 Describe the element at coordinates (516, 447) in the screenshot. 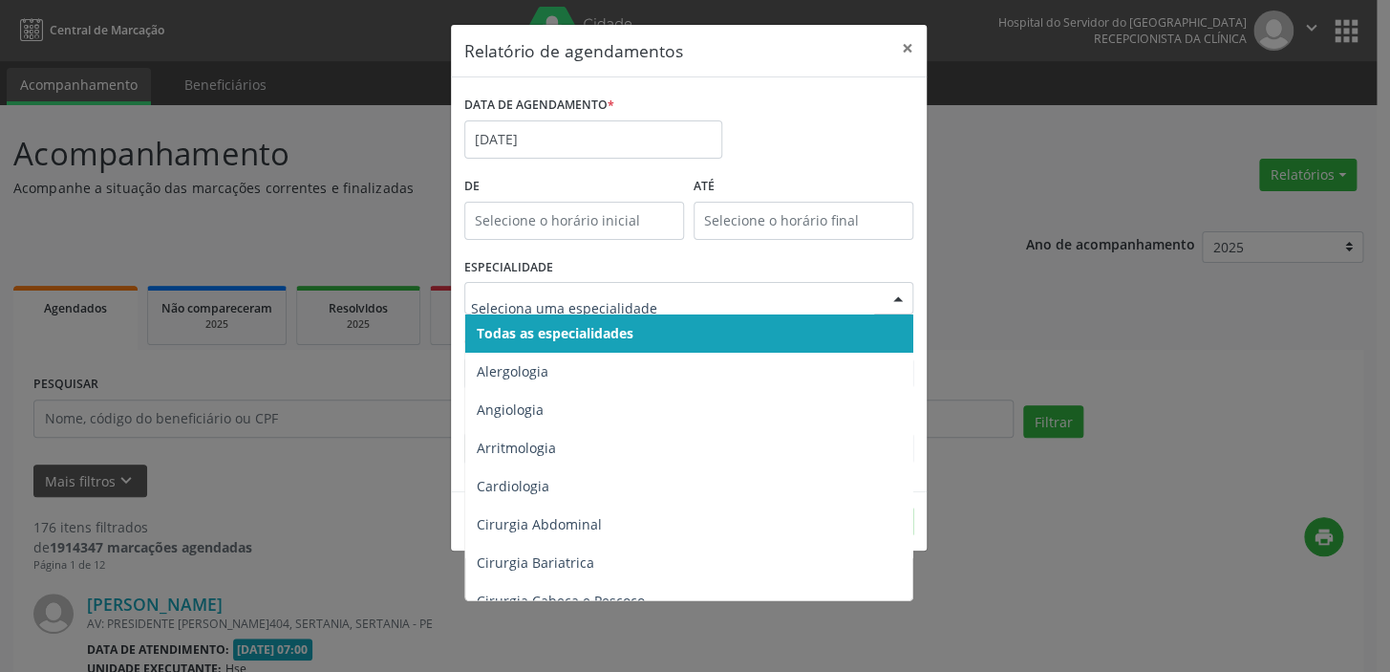

I see `span: Arritmologia` at that location.